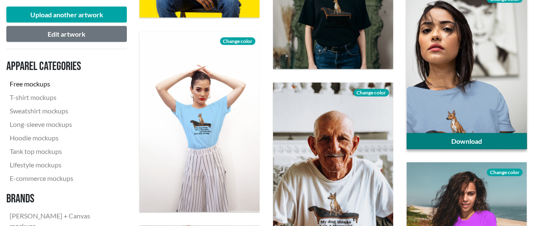 The image size is (533, 226). I want to click on button: Edit artwork, so click(67, 34).